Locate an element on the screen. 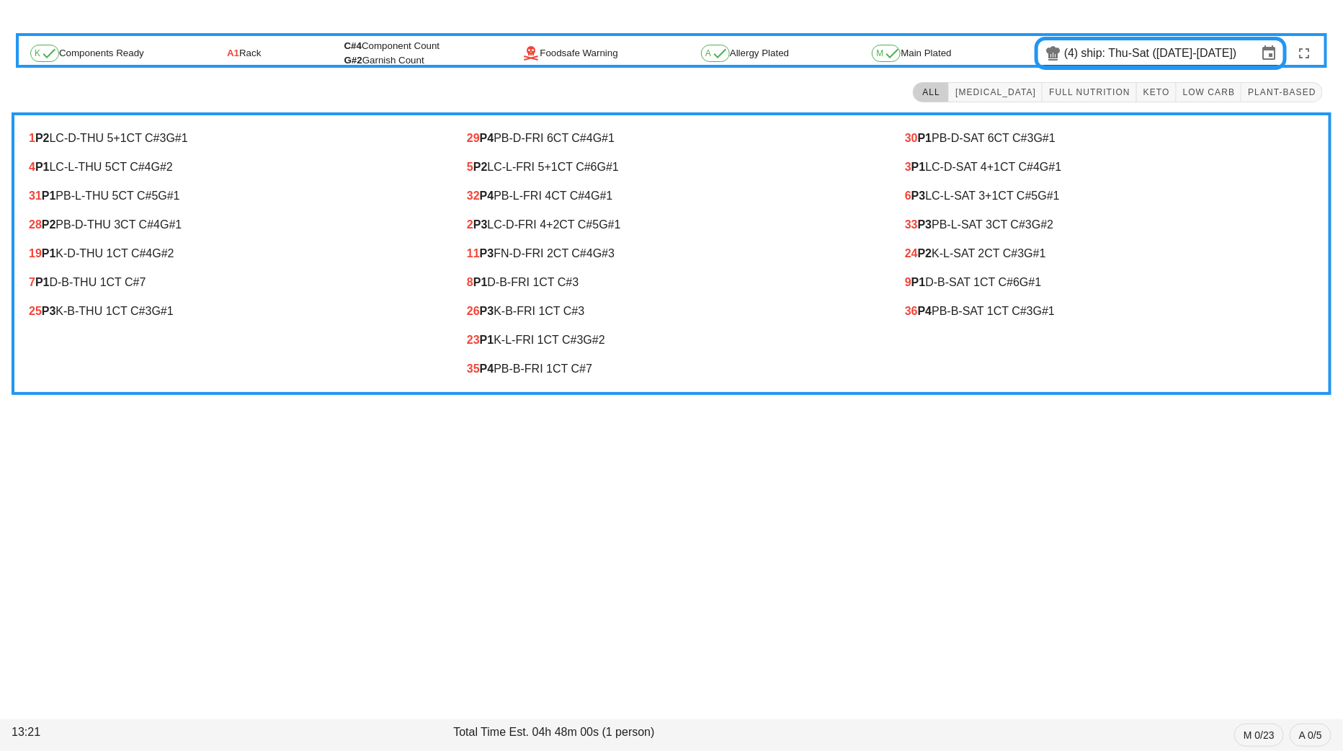 This screenshot has width=1343, height=751. span: Keto is located at coordinates (1157, 92).